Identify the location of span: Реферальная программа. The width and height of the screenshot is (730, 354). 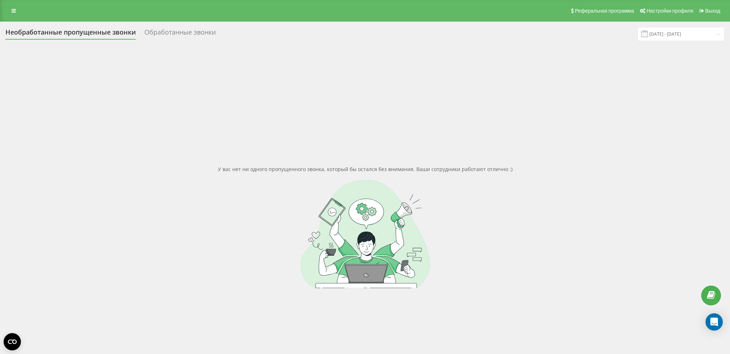
(604, 11).